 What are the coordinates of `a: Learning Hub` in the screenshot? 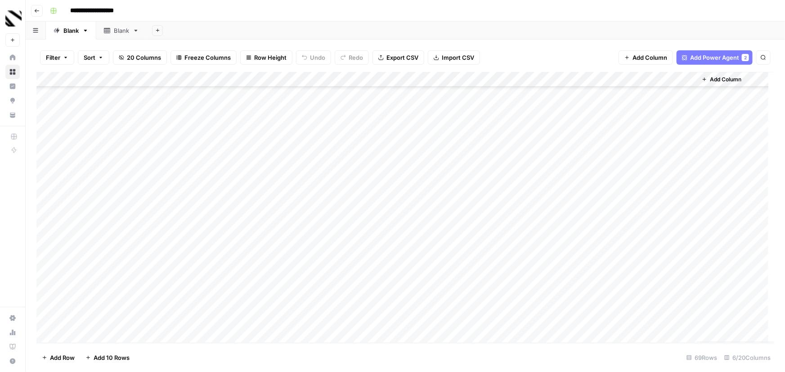 It's located at (13, 347).